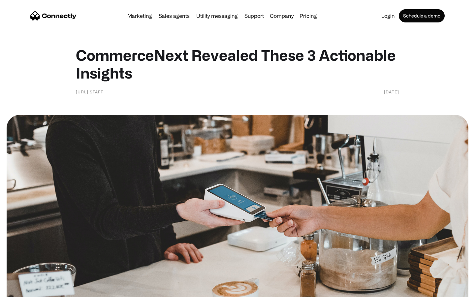  I want to click on ul: Language list, so click(26, 290).